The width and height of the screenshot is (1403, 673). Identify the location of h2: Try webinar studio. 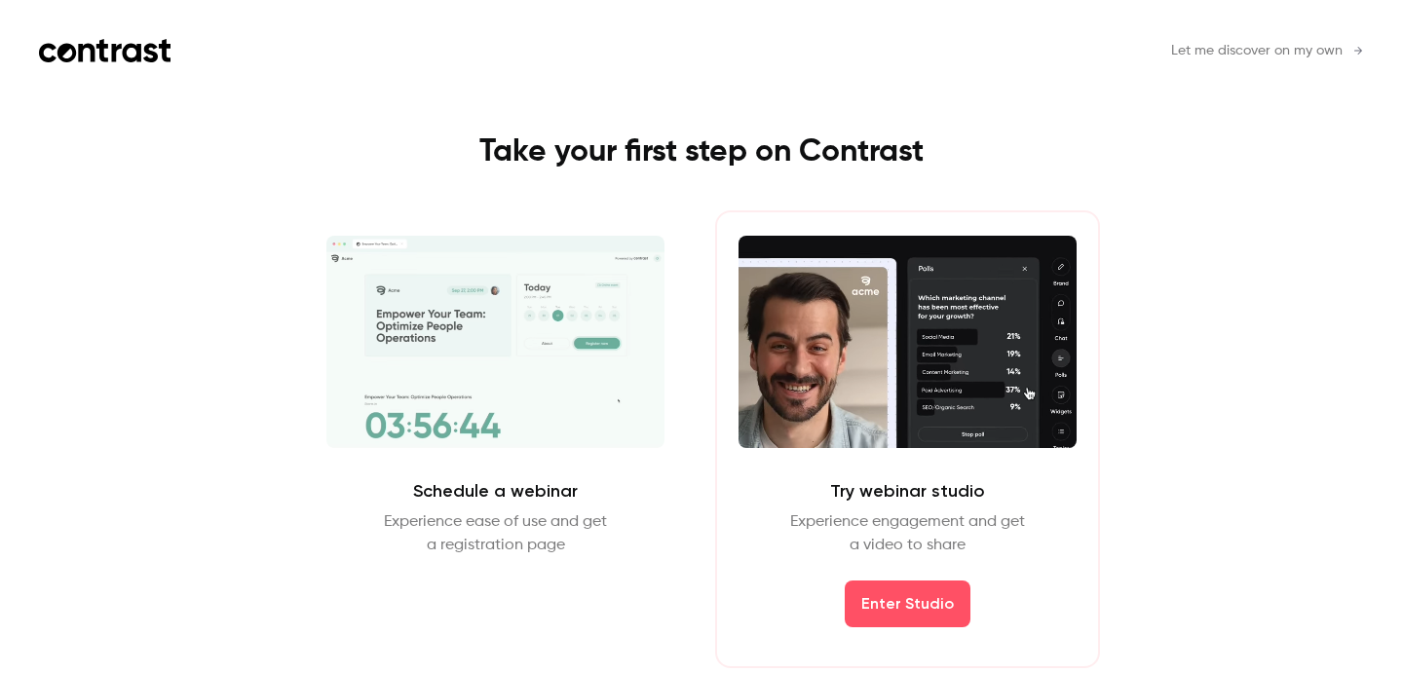
(907, 491).